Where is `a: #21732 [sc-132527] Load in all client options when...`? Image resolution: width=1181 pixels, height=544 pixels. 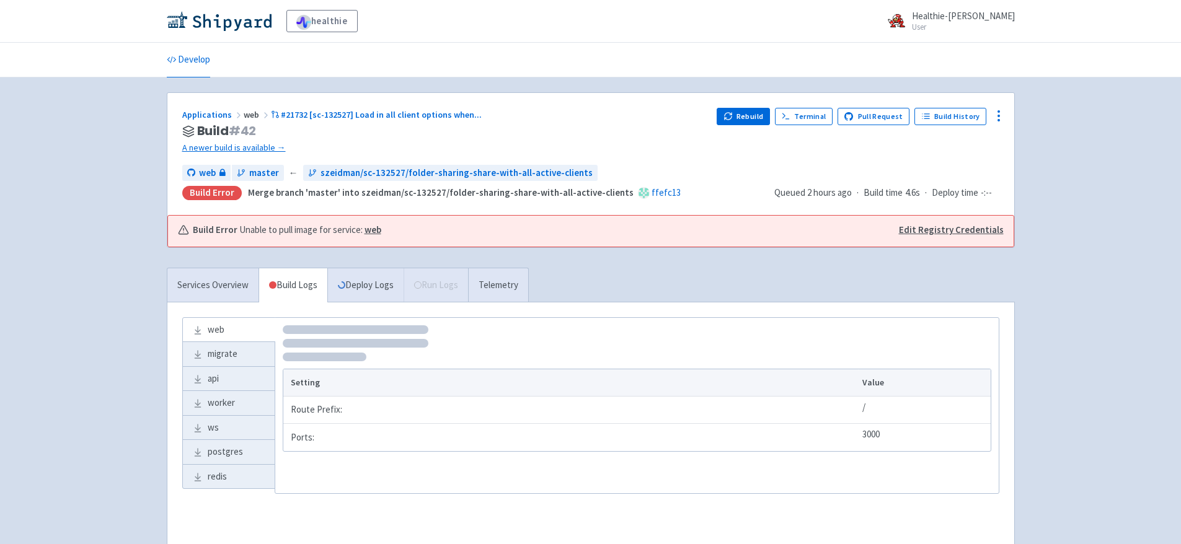
a: #21732 [sc-132527] Load in all client options when... is located at coordinates (378, 115).